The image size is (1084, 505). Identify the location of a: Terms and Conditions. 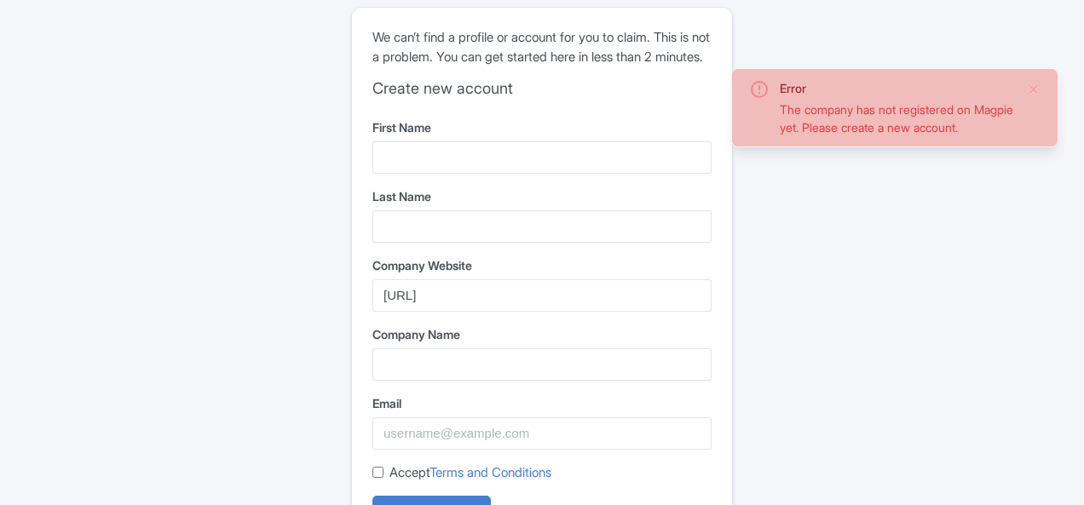
(490, 472).